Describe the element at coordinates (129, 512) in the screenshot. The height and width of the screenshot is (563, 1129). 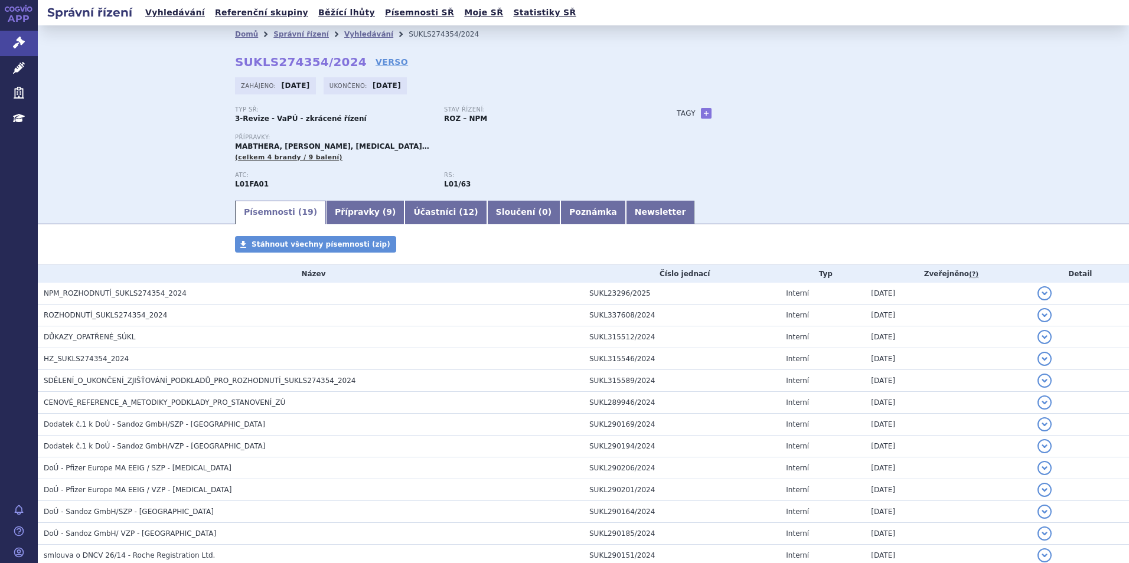
I see `span: DoÚ - Sandoz GmbH/SZP - RIXATHON` at that location.